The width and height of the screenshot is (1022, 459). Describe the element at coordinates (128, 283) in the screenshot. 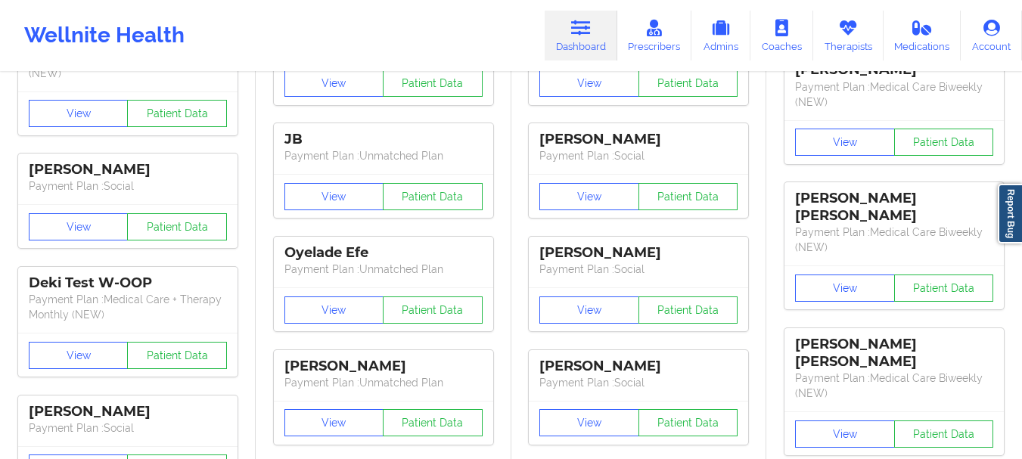

I see `div: Deki Test W-OOP` at that location.